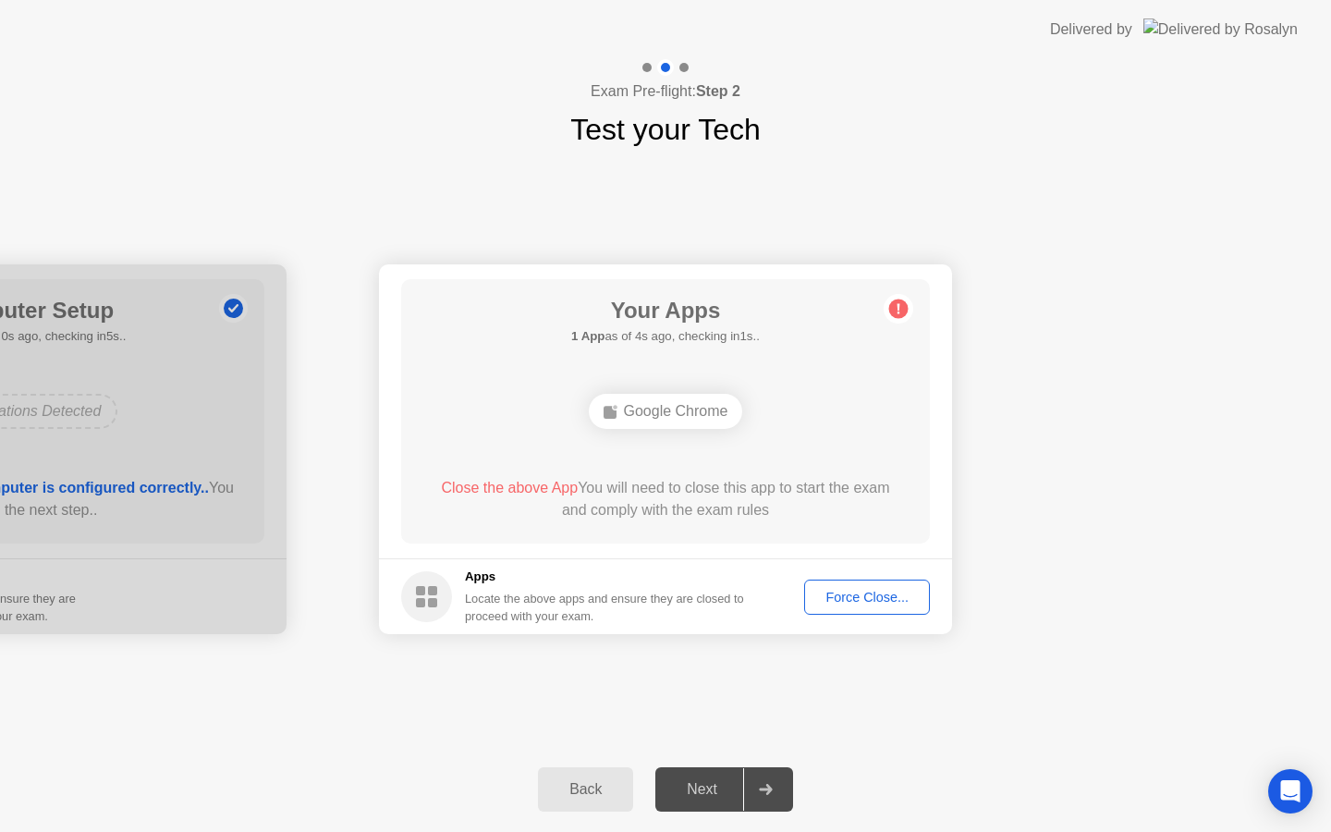 The height and width of the screenshot is (832, 1331). What do you see at coordinates (665, 499) in the screenshot?
I see `div: You will need to close this app to start the exam and comply with the exam rules` at bounding box center [665, 499].